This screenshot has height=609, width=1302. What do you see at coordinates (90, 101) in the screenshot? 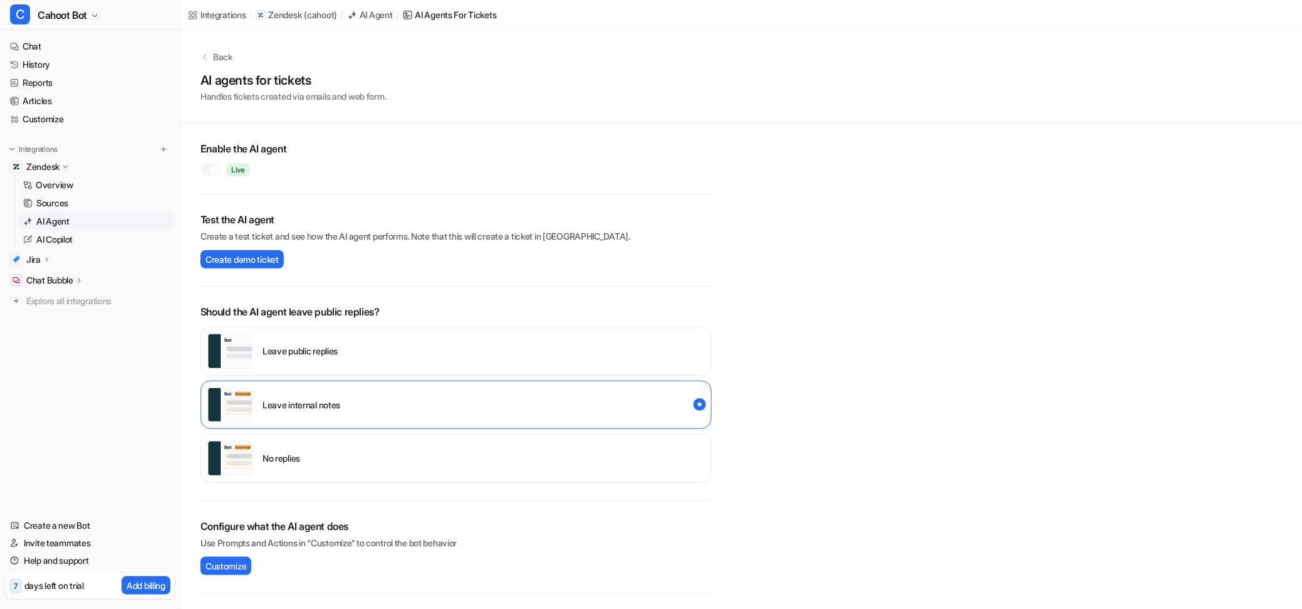
I see `a: Articles` at bounding box center [90, 101].